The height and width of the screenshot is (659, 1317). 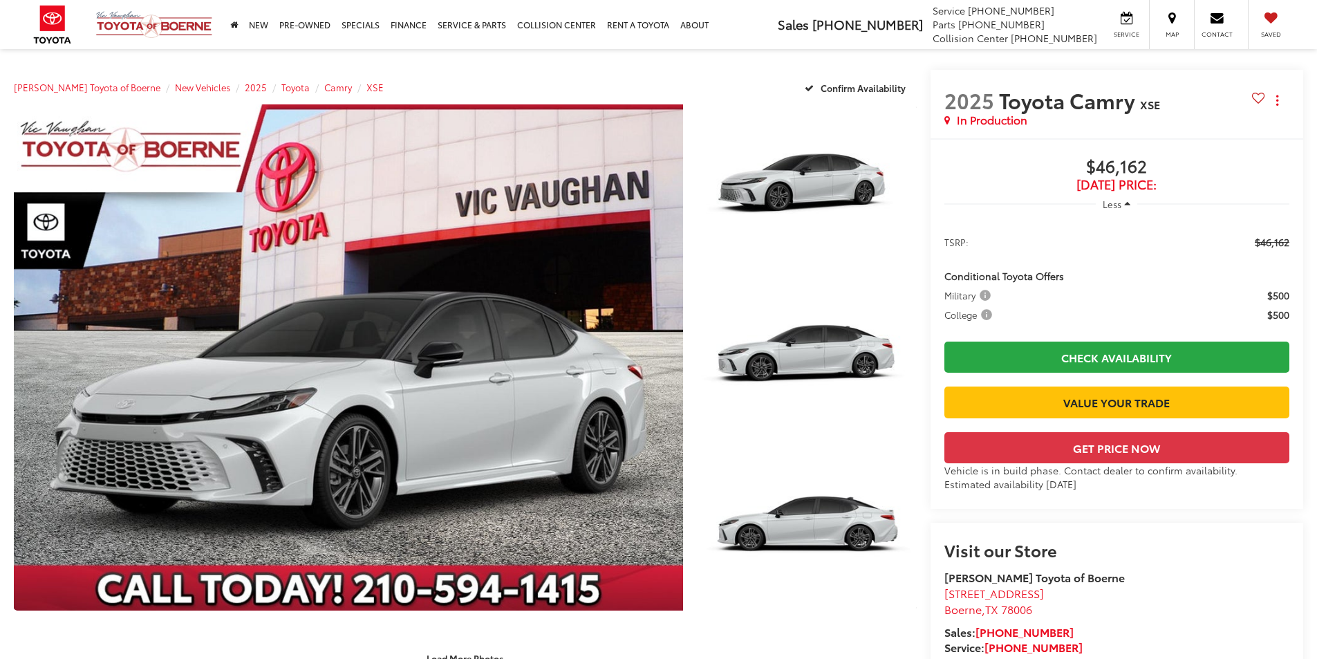 What do you see at coordinates (338, 87) in the screenshot?
I see `a: Camry` at bounding box center [338, 87].